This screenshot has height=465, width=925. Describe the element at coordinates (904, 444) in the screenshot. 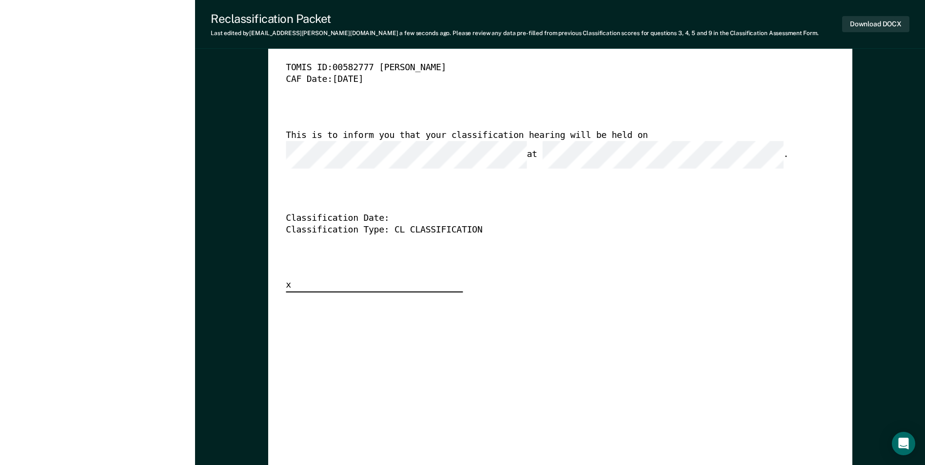

I see `div: Open Intercom Messenger` at that location.